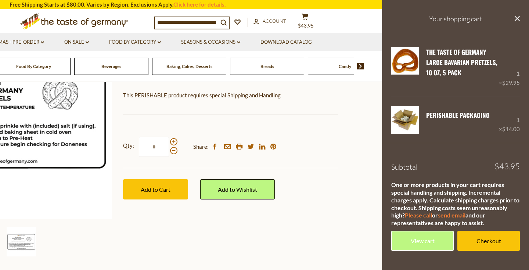 This screenshot has height=270, width=529. What do you see at coordinates (33, 66) in the screenshot?
I see `span: Food By Category` at bounding box center [33, 66].